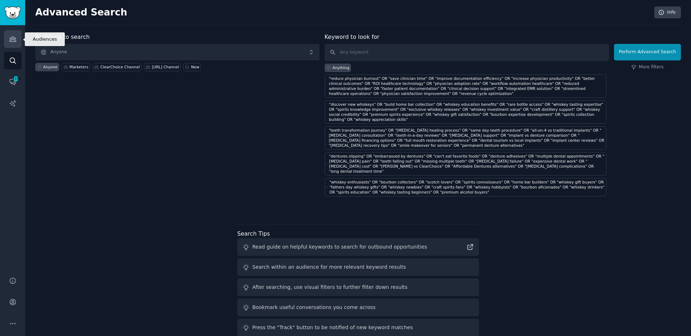 Image resolution: width=691 pixels, height=336 pixels. What do you see at coordinates (648, 67) in the screenshot?
I see `a: More filters` at bounding box center [648, 67].